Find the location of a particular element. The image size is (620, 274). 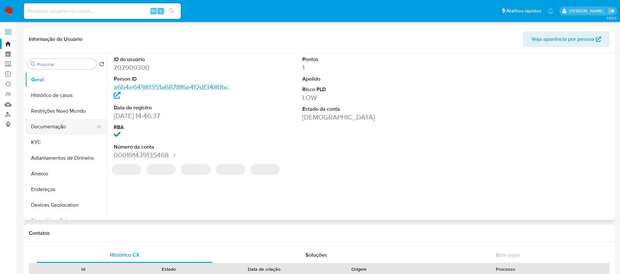

button: Geral is located at coordinates (66, 80).